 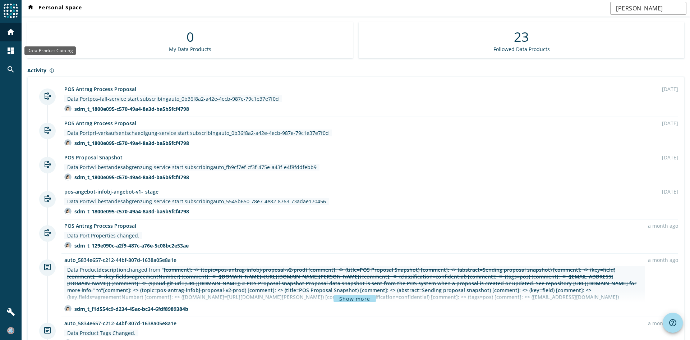 What do you see at coordinates (11, 51) in the screenshot?
I see `mat-icon: dashboard` at bounding box center [11, 51].